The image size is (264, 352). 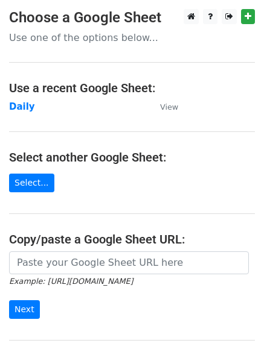 What do you see at coordinates (22, 107) in the screenshot?
I see `strong: Daily` at bounding box center [22, 107].